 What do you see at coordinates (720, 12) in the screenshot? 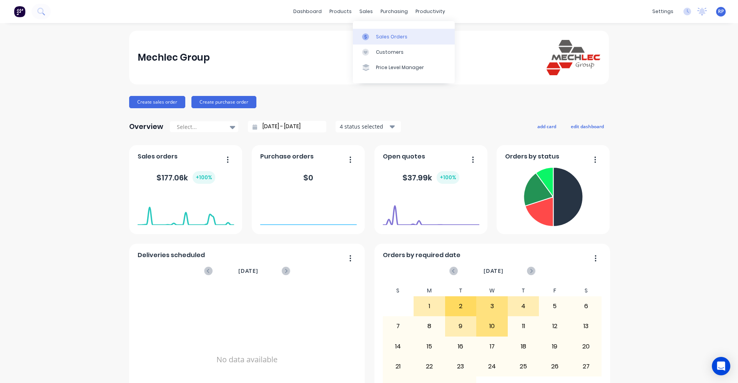
I see `span: RP` at bounding box center [720, 12].